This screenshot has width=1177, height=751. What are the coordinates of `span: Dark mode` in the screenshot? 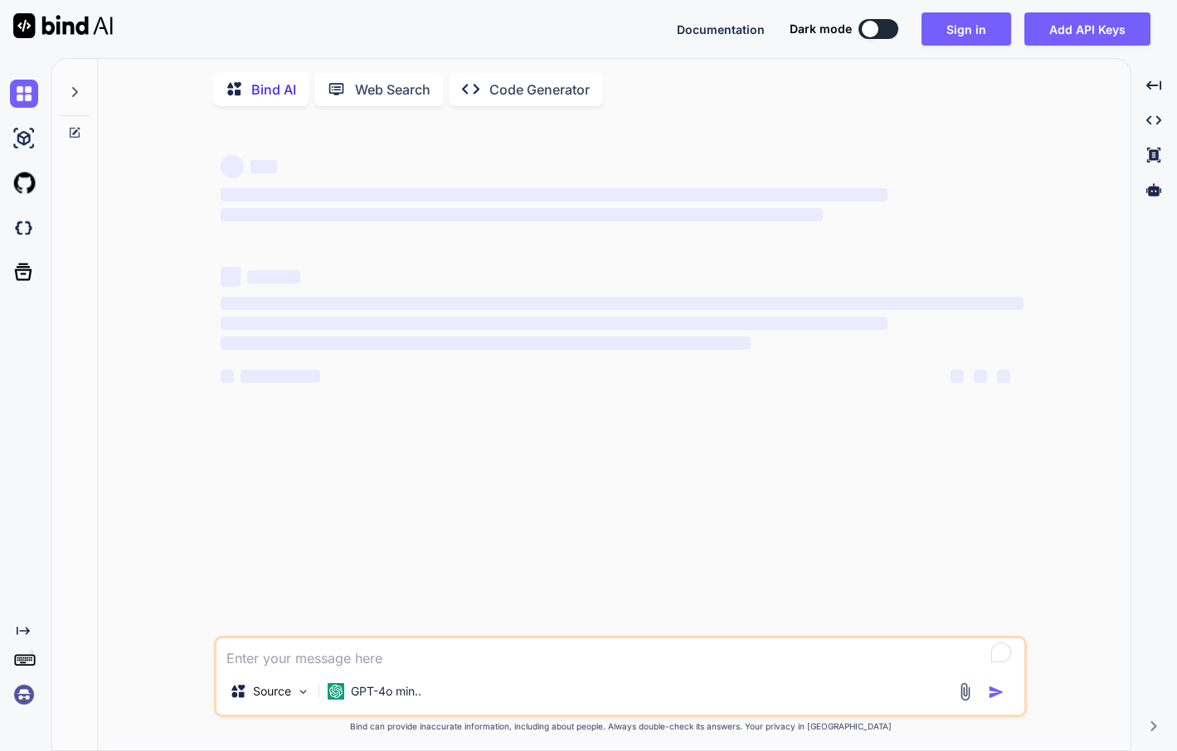 It's located at (820, 29).